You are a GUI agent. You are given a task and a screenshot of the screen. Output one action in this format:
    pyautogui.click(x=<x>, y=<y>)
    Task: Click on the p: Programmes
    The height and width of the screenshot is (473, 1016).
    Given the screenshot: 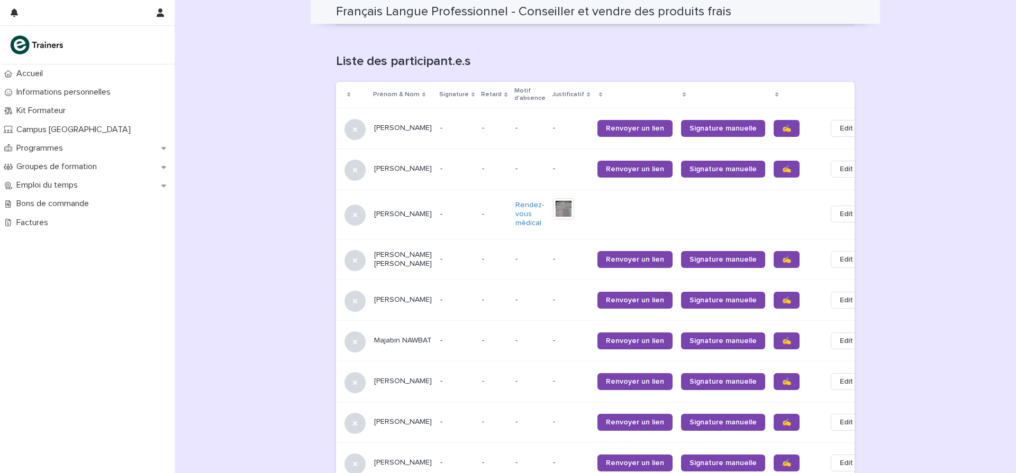 What is the action you would take?
    pyautogui.click(x=42, y=148)
    